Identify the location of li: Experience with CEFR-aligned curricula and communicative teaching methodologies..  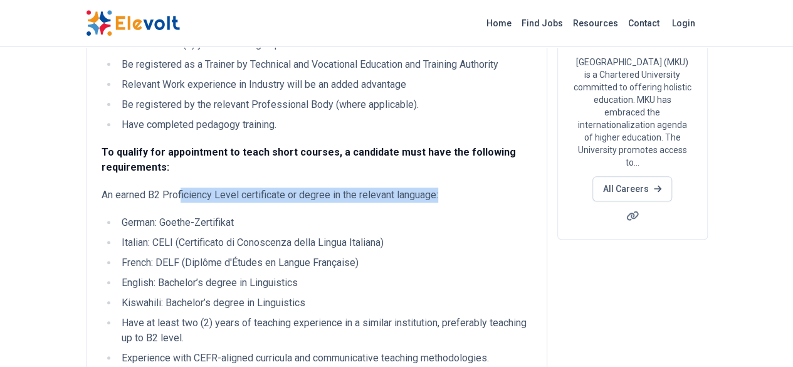
(325, 358).